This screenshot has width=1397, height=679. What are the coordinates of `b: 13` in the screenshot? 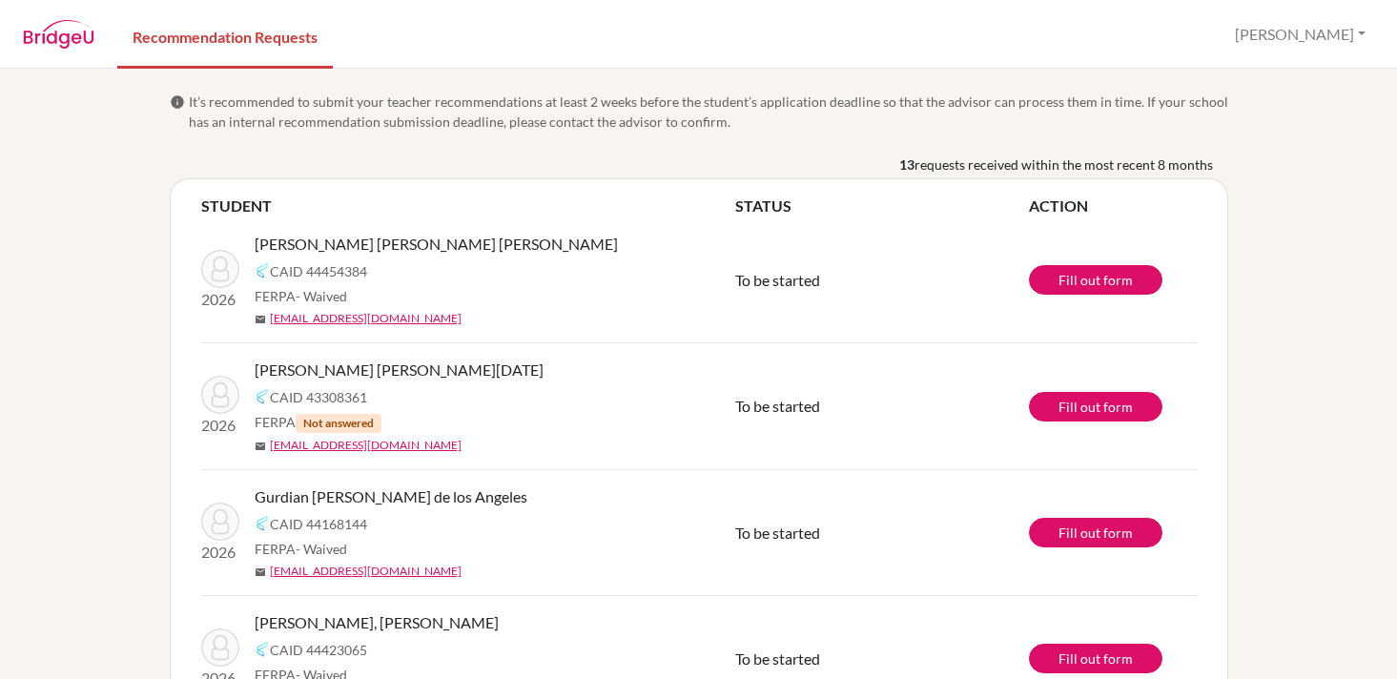 It's located at (907, 164).